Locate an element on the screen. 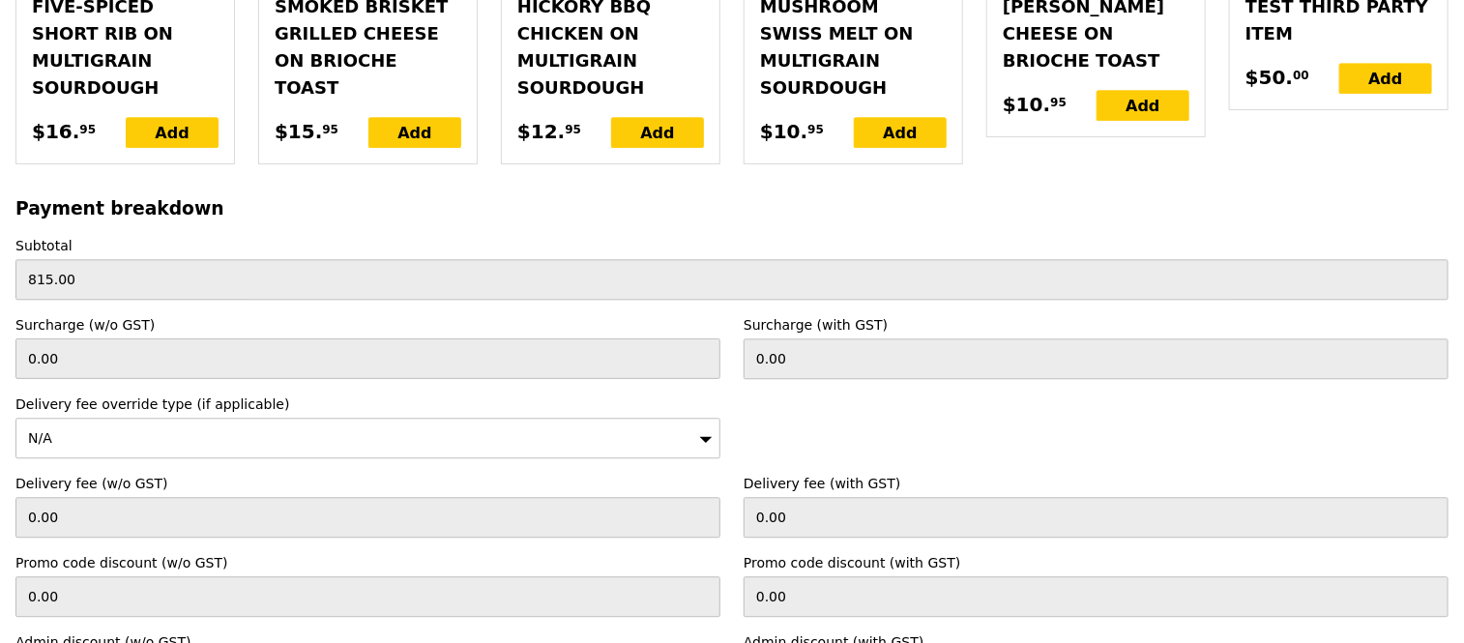 This screenshot has width=1464, height=643. label: Delivery fee override type (if applicable) is located at coordinates (368, 404).